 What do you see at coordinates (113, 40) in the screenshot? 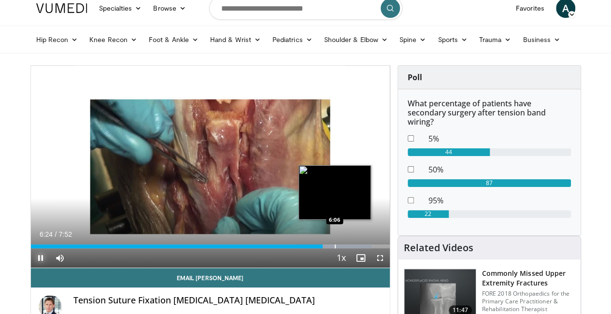
I see `a: Knee Recon` at bounding box center [113, 40].